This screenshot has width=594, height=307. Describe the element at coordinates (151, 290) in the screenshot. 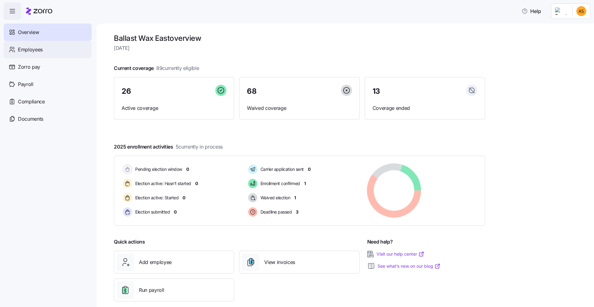

I see `span: Run payroll` at that location.